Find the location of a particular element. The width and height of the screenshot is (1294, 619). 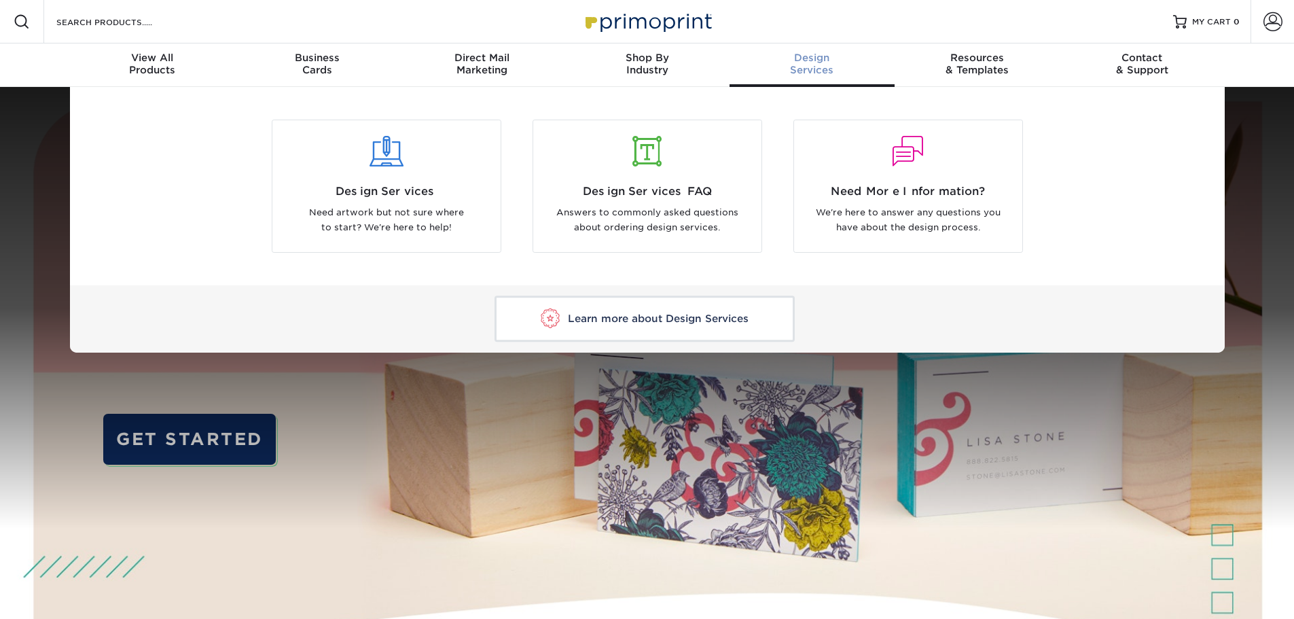

span: Design is located at coordinates (812, 58).